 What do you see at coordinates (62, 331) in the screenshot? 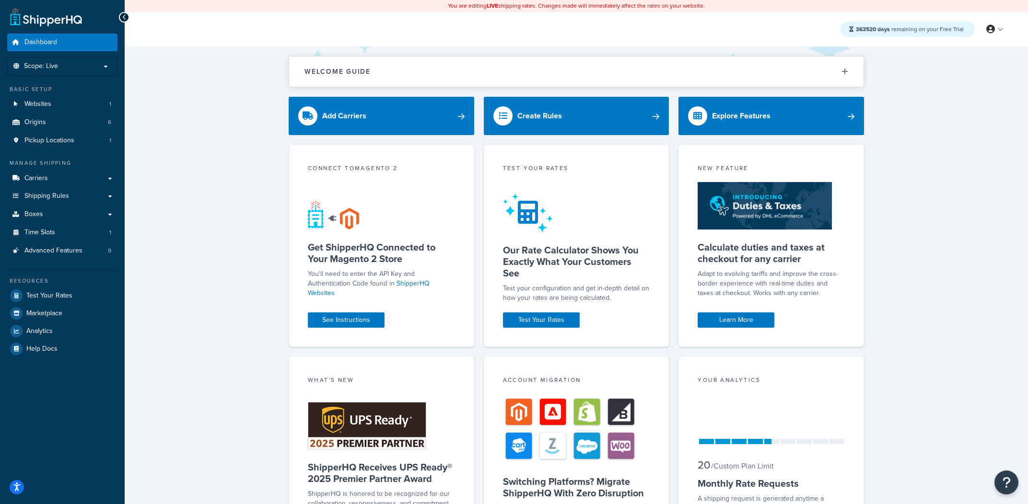
I see `a: Analytics` at bounding box center [62, 331].